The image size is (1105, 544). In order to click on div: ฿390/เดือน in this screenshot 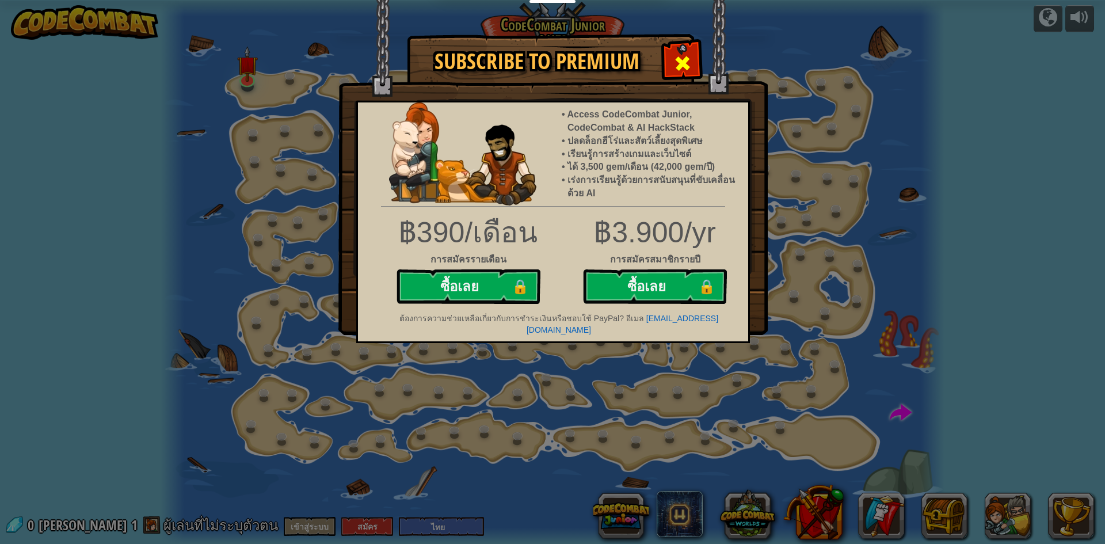, I will do `click(468, 233)`.